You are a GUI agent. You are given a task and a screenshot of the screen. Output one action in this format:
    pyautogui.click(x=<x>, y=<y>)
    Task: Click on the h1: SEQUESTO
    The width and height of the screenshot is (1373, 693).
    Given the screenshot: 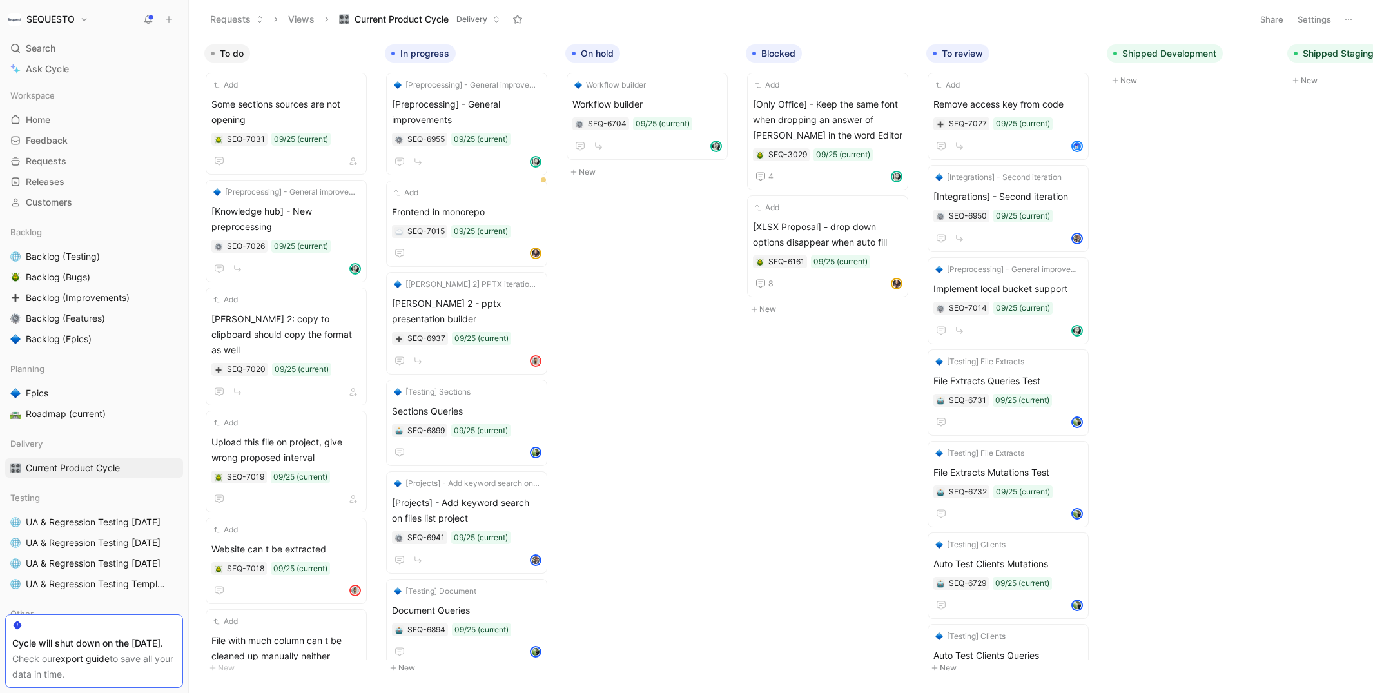 What is the action you would take?
    pyautogui.click(x=50, y=19)
    